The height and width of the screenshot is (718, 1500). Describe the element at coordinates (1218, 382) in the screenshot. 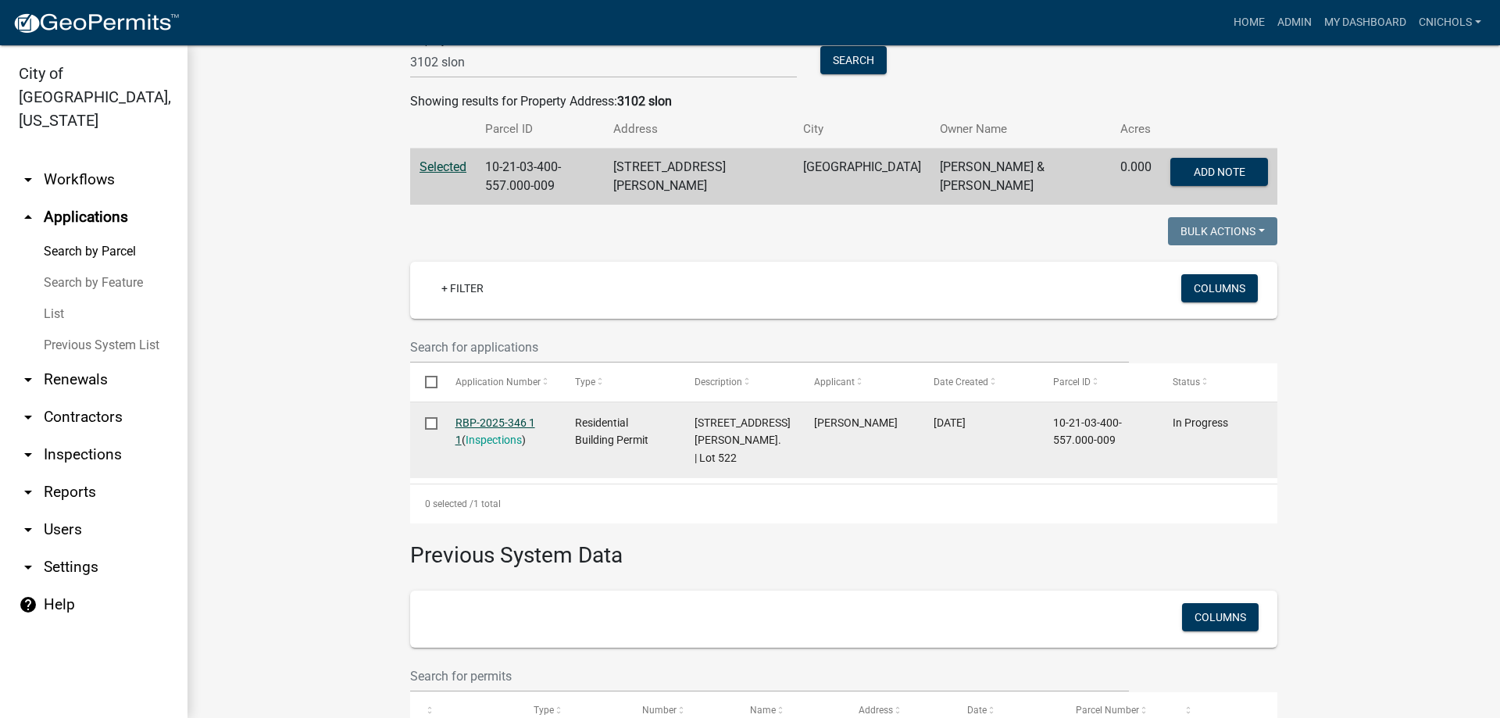

I see `datatable-header-cell: Status` at that location.